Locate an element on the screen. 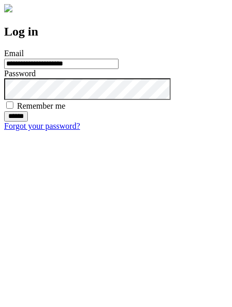 Image resolution: width=232 pixels, height=307 pixels. label: Remember me is located at coordinates (41, 106).